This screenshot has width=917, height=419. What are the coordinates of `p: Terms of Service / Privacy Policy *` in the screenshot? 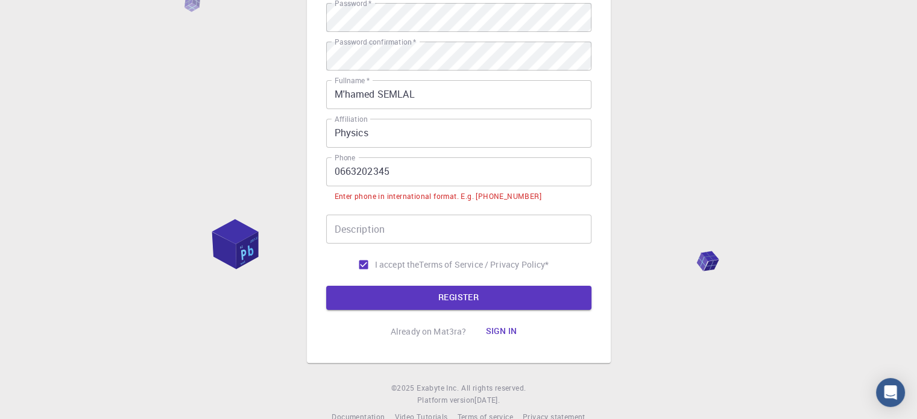 It's located at (484, 265).